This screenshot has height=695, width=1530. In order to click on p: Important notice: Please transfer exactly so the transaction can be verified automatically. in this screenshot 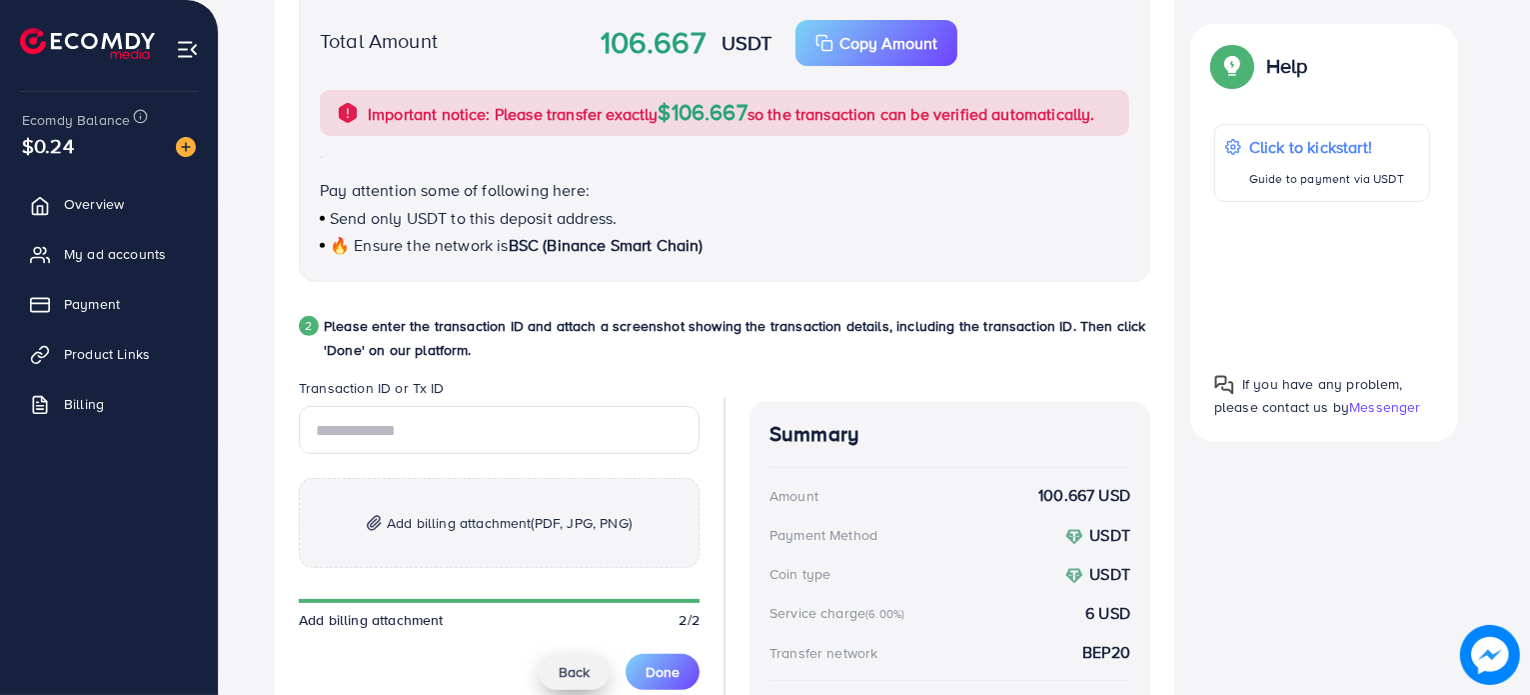, I will do `click(732, 113)`.